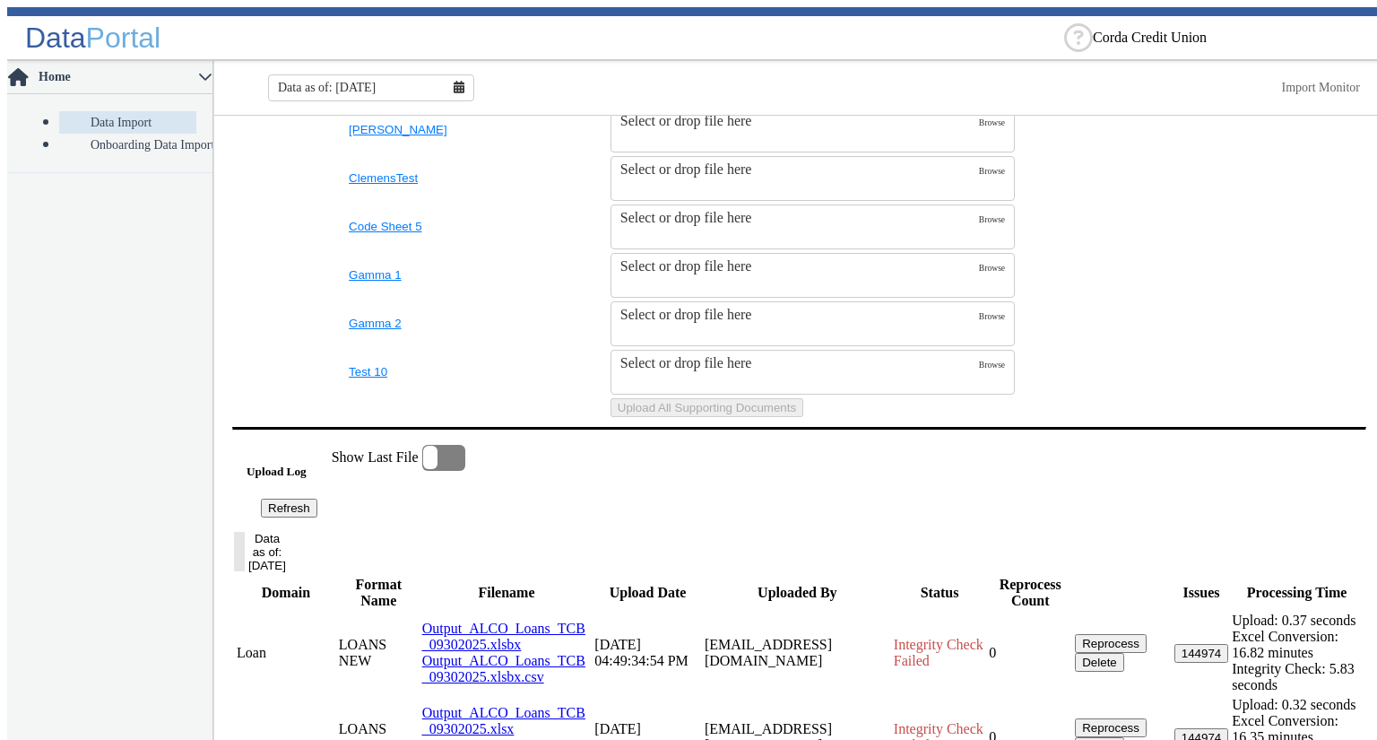  What do you see at coordinates (432, 323) in the screenshot?
I see `button: Gamma 2` at bounding box center [432, 323].